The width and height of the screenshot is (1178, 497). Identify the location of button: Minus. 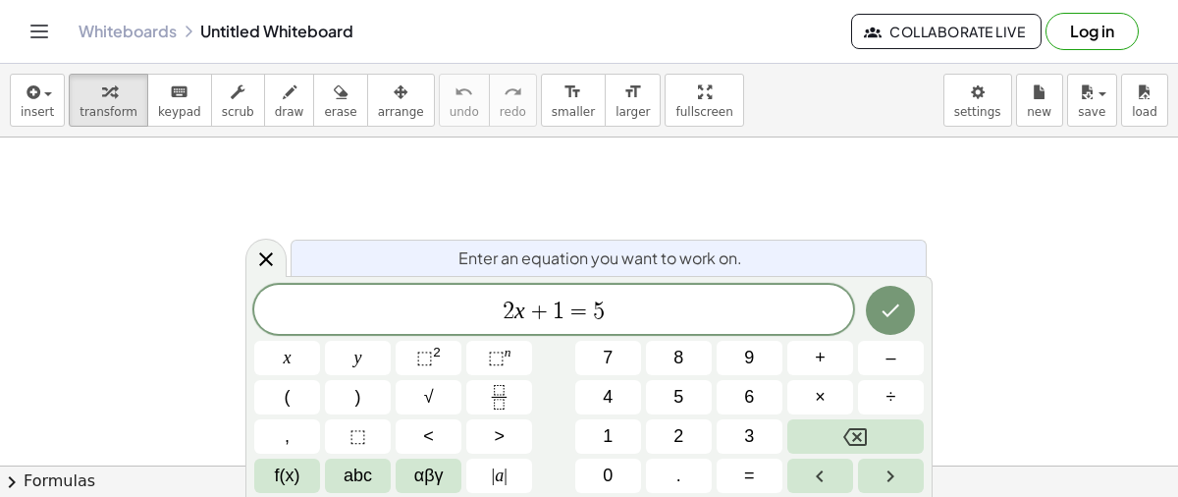
(890, 357).